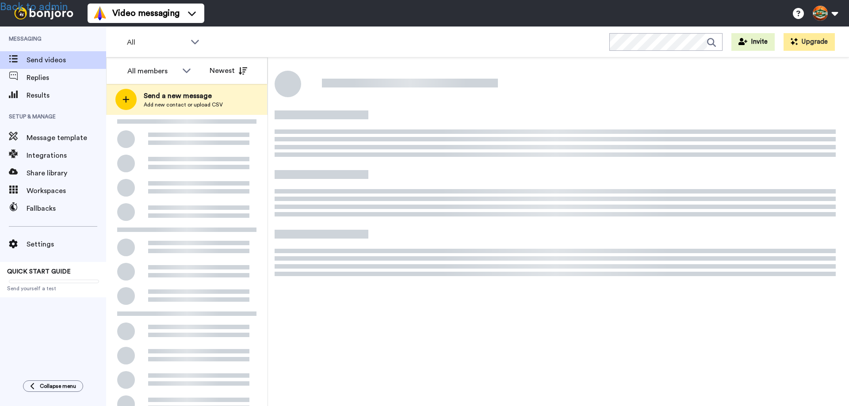  Describe the element at coordinates (66, 191) in the screenshot. I see `span: Workspaces` at that location.